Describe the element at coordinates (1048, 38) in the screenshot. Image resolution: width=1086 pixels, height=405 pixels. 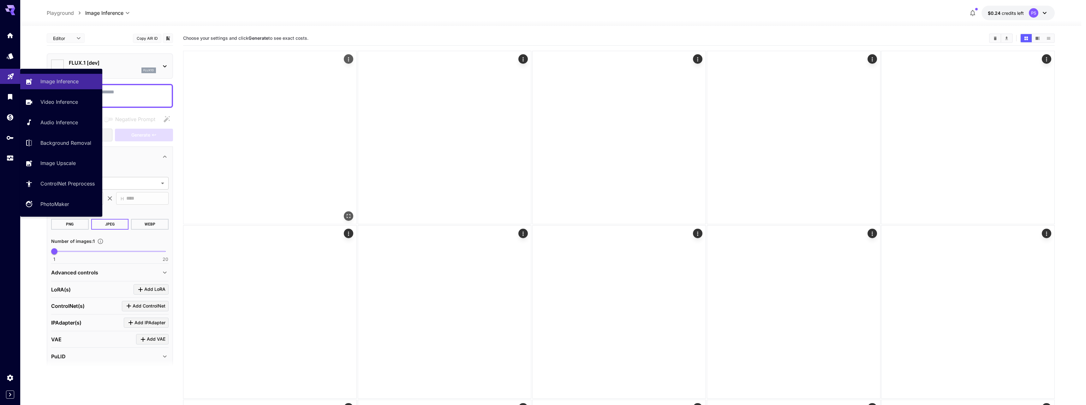
I see `button: Show media in list view` at that location.